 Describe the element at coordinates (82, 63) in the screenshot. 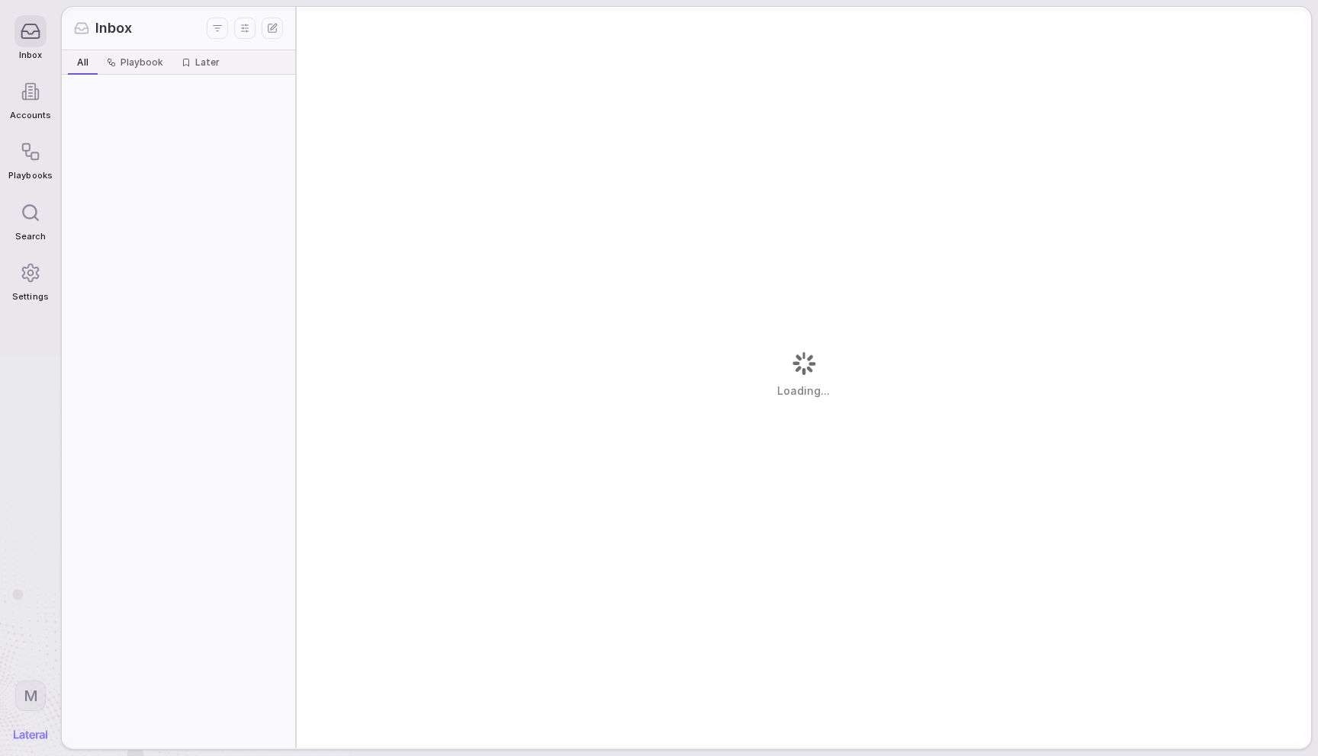

I see `span: All` at that location.